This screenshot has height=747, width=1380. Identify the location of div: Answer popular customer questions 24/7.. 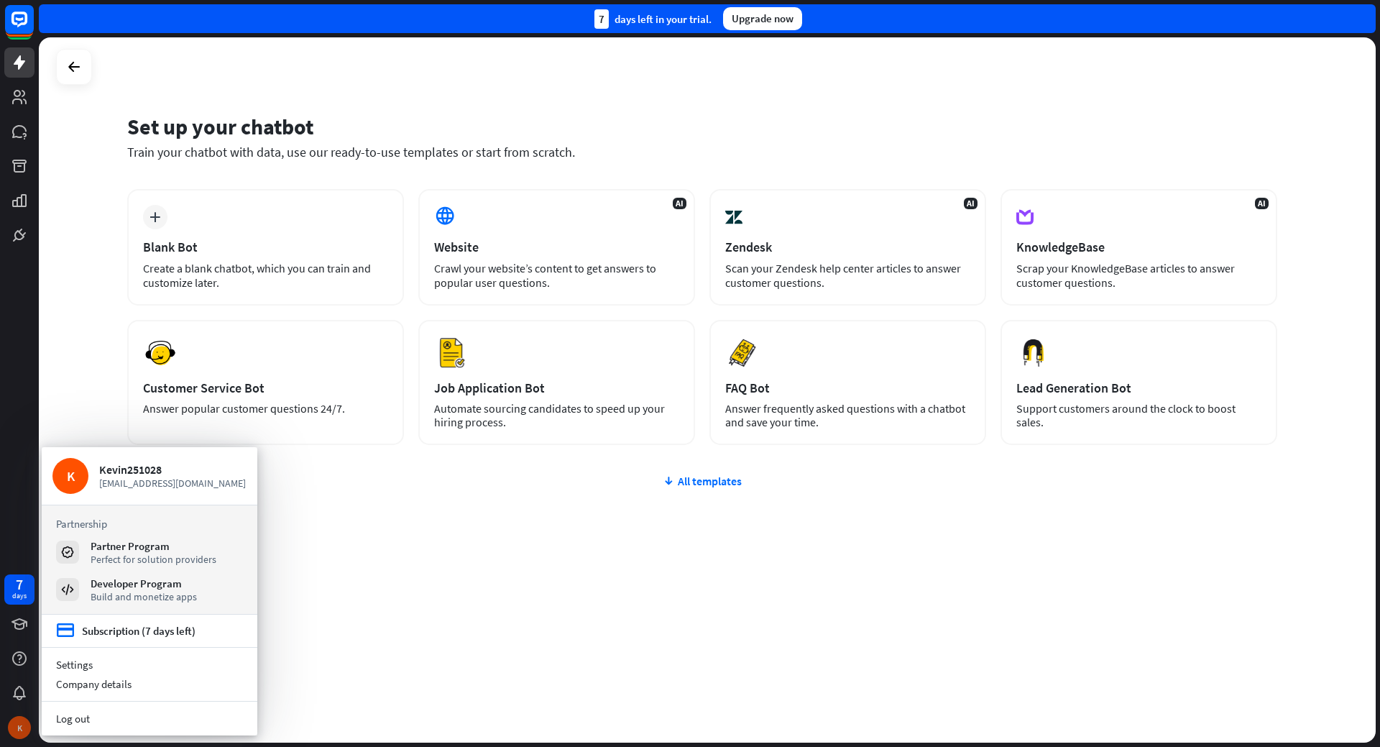
(265, 408).